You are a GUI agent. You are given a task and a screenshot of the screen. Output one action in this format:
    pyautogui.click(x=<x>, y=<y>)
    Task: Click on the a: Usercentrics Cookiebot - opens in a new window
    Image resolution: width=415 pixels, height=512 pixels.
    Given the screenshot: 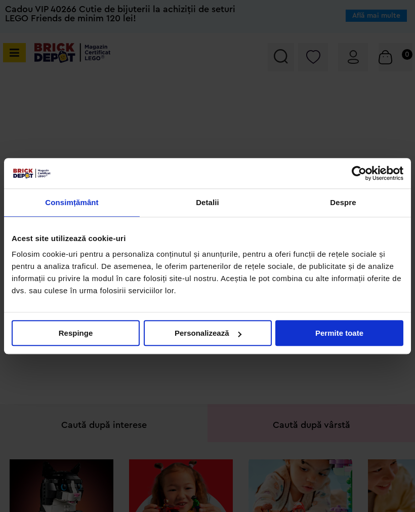 What is the action you would take?
    pyautogui.click(x=359, y=173)
    